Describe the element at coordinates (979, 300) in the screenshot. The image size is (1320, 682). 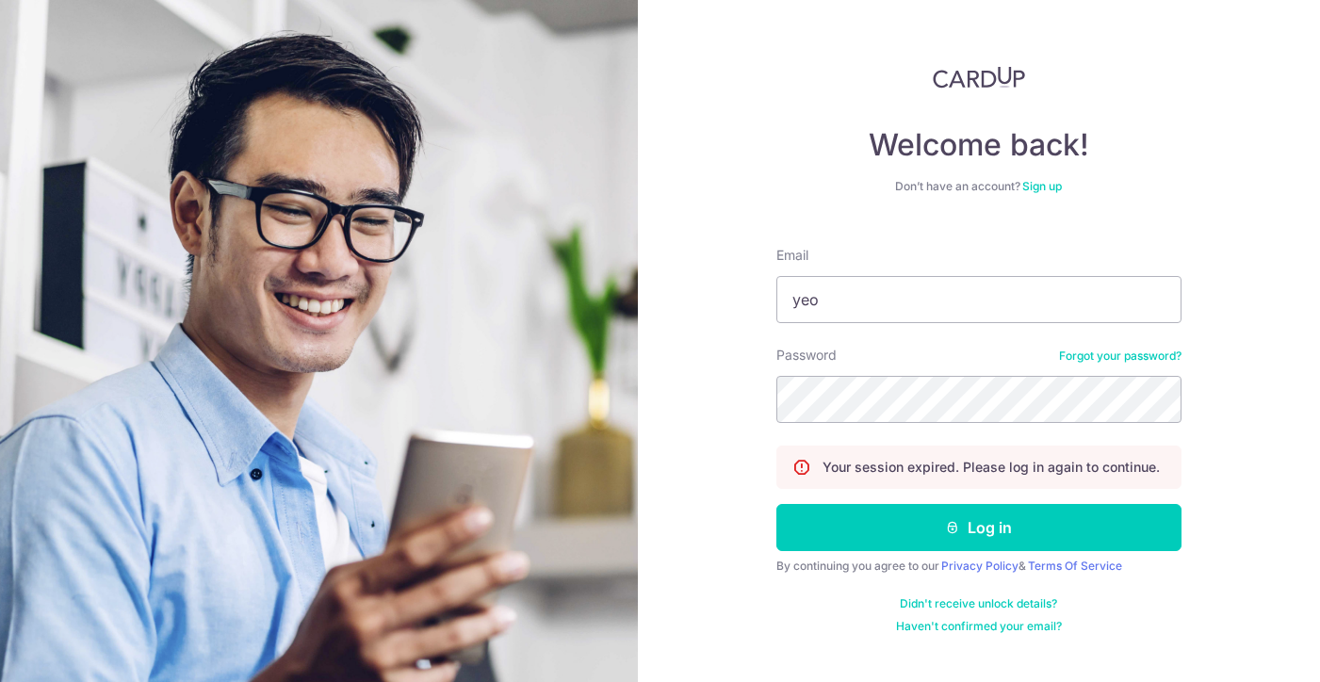
I see `input: Enter your Email` at that location.